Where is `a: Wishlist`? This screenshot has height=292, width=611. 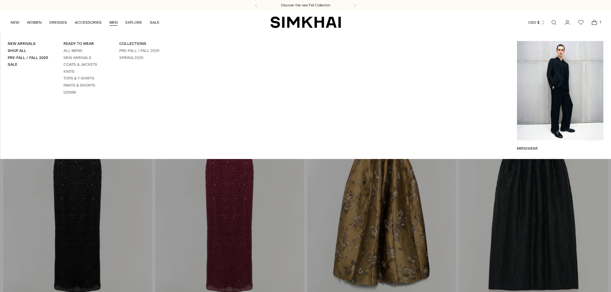
a: Wishlist is located at coordinates (581, 22).